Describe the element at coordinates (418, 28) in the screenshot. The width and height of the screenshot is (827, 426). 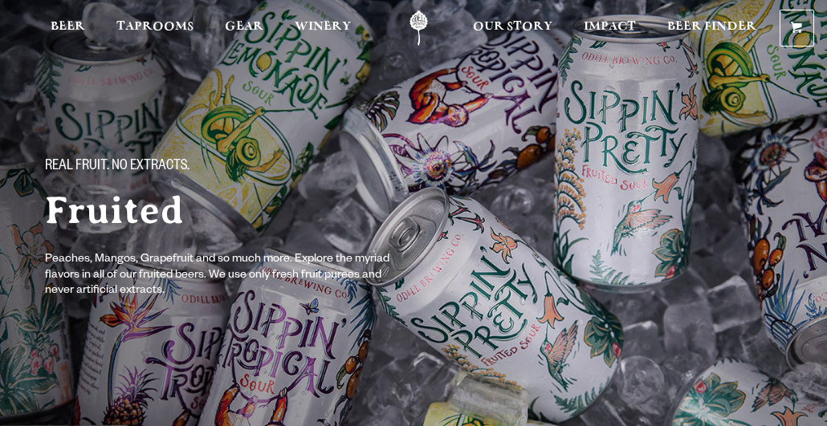
I see `a: Odell Home` at that location.